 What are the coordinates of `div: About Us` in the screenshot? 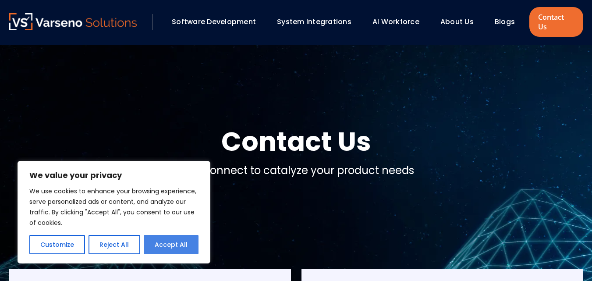 It's located at (461, 22).